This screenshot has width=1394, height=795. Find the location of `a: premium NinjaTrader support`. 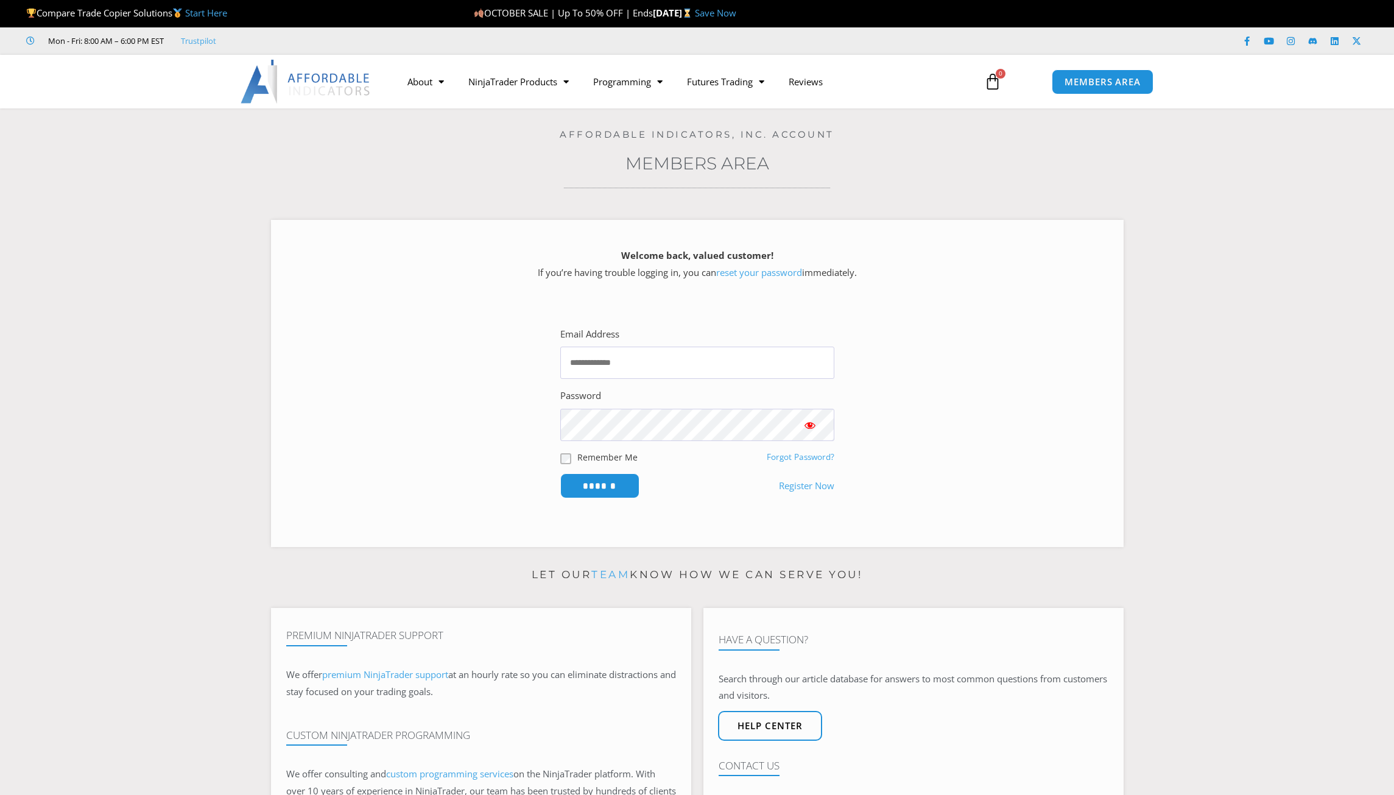

a: premium NinjaTrader support is located at coordinates (385, 674).